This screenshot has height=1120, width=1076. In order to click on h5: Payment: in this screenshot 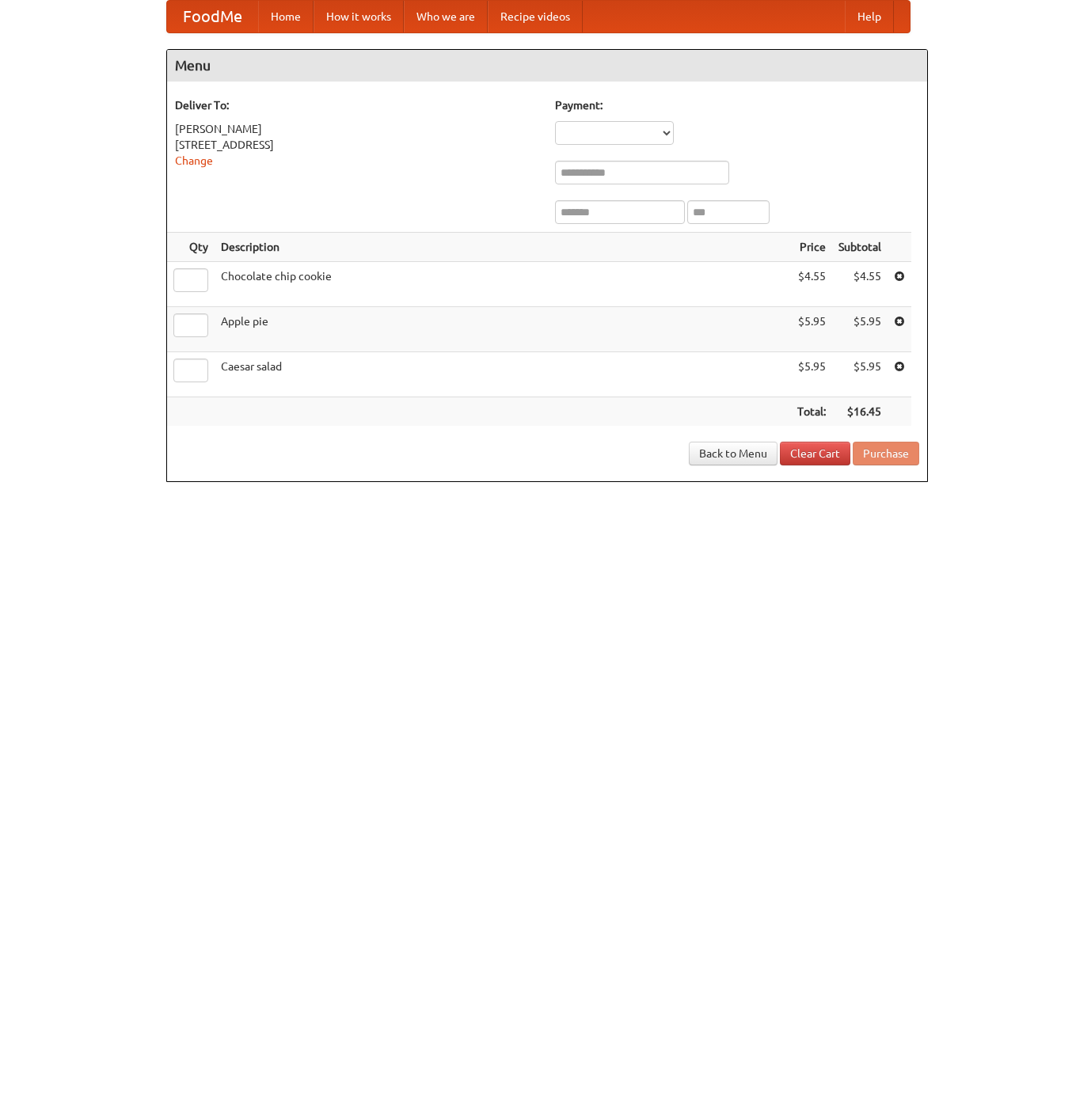, I will do `click(737, 105)`.